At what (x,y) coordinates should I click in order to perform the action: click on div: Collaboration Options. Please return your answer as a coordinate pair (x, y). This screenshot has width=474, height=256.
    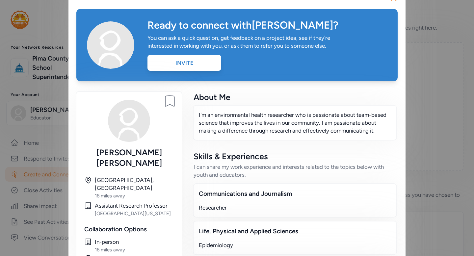
    Looking at the image, I should click on (129, 229).